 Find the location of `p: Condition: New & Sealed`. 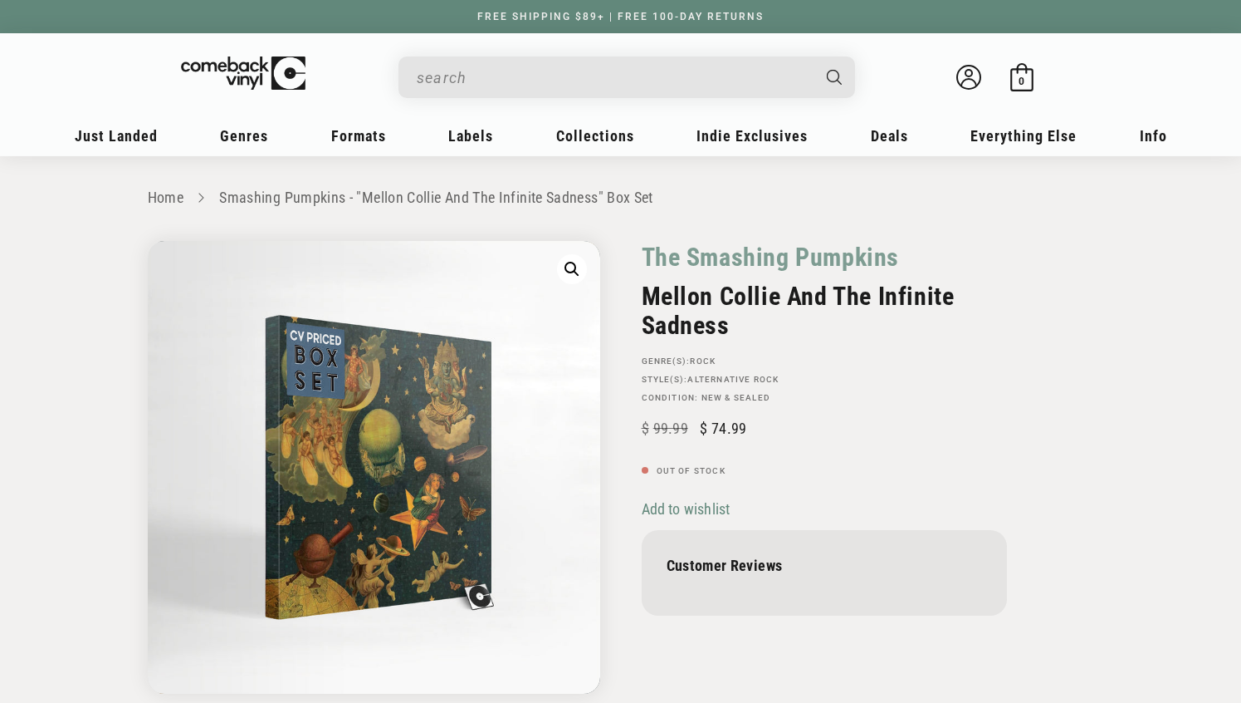

p: Condition: New & Sealed is located at coordinates (825, 398).